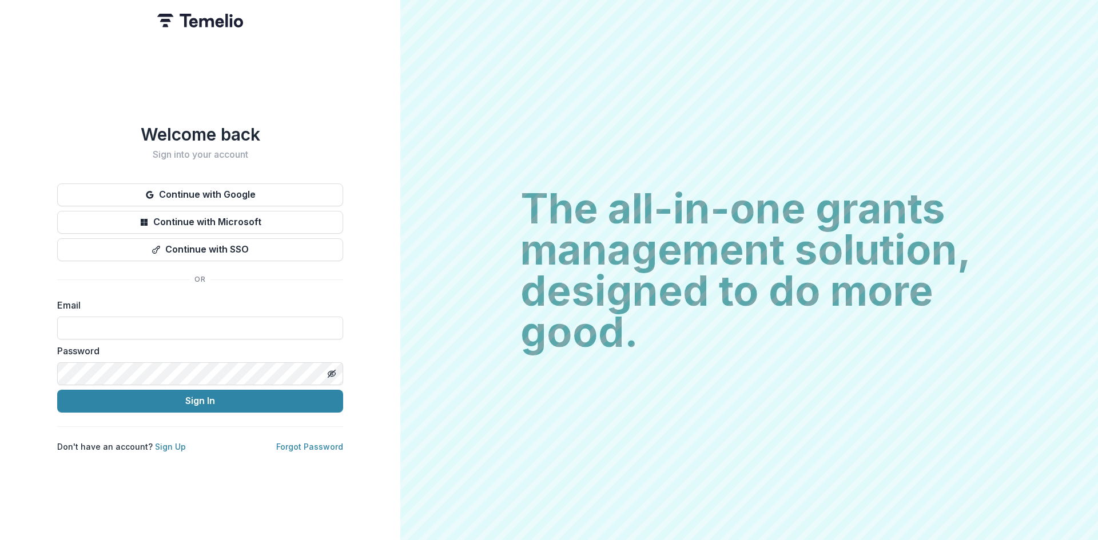 Image resolution: width=1098 pixels, height=540 pixels. What do you see at coordinates (121, 447) in the screenshot?
I see `p: Don't have an account?` at bounding box center [121, 447].